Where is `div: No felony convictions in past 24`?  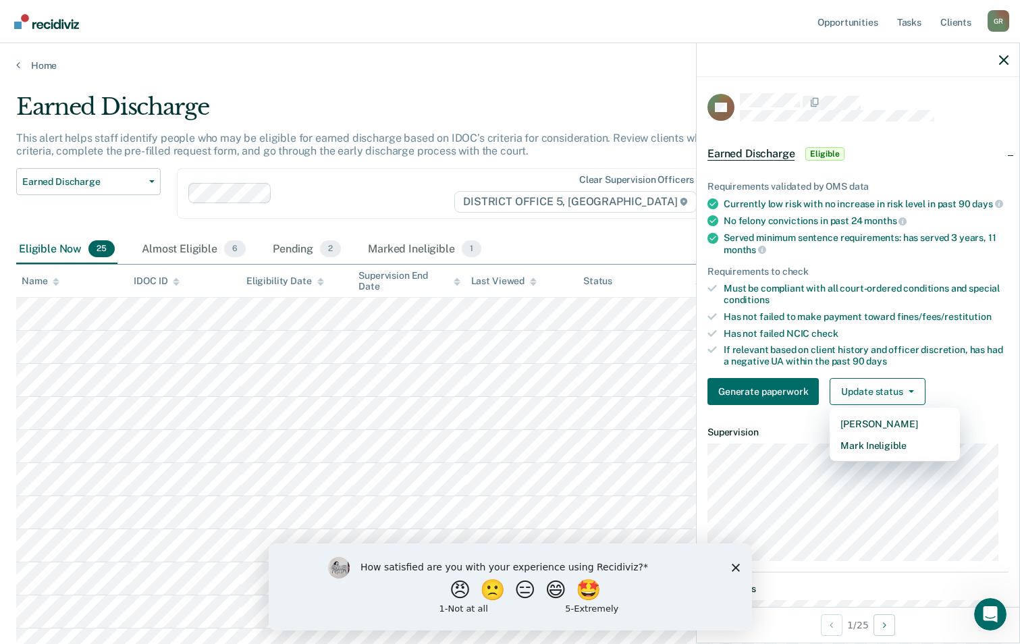 div: No felony convictions in past 24 is located at coordinates (866, 221).